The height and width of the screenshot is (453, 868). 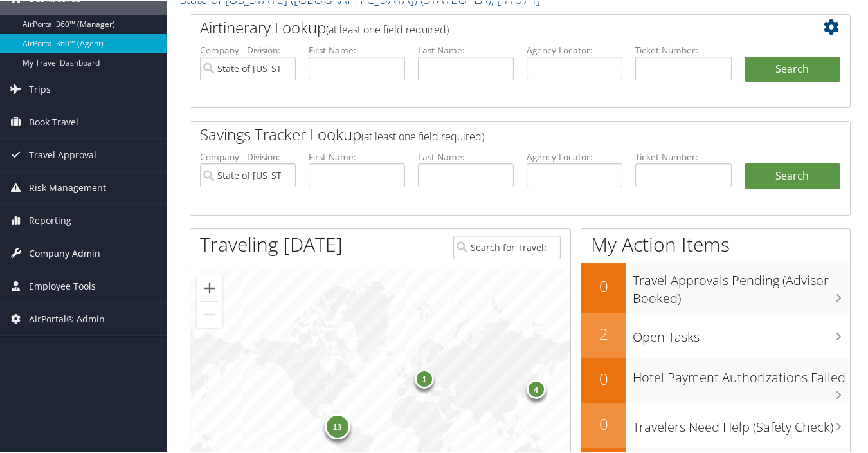 What do you see at coordinates (40, 88) in the screenshot?
I see `span: Trips` at bounding box center [40, 88].